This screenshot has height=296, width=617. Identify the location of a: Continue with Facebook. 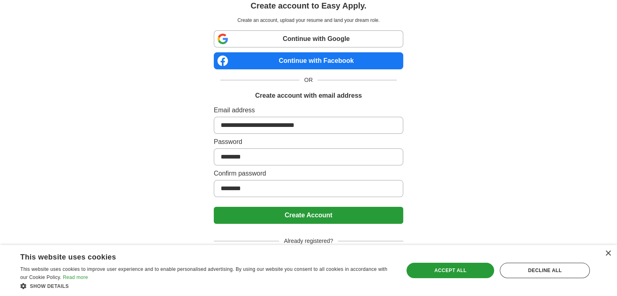
(308, 61).